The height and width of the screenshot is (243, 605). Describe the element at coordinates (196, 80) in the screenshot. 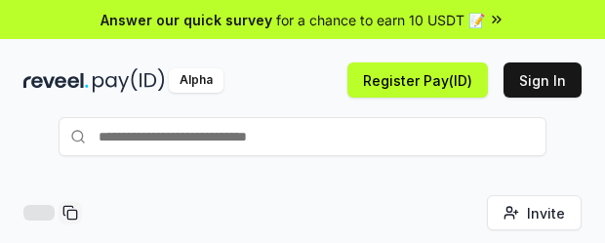

I see `div: Alpha` at that location.